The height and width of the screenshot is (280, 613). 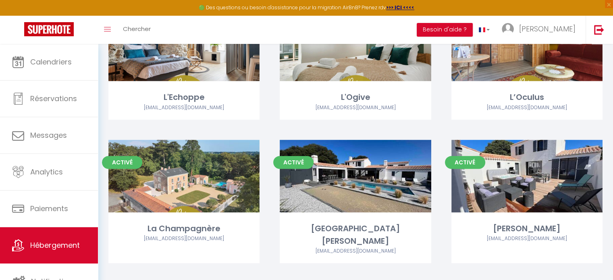 I want to click on div: L'Echoppe, so click(x=184, y=97).